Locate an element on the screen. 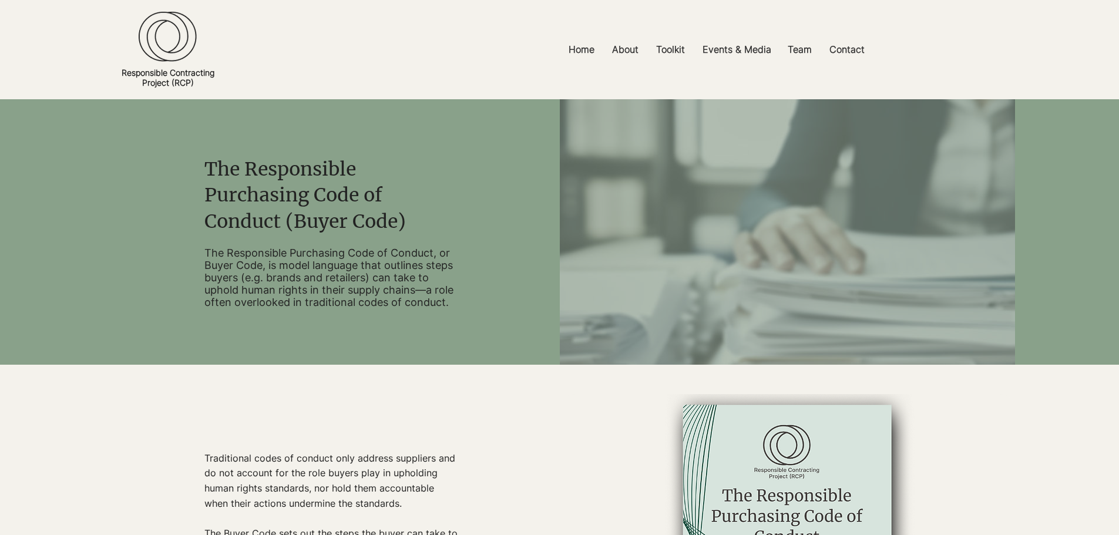  a: Contact is located at coordinates (847, 49).